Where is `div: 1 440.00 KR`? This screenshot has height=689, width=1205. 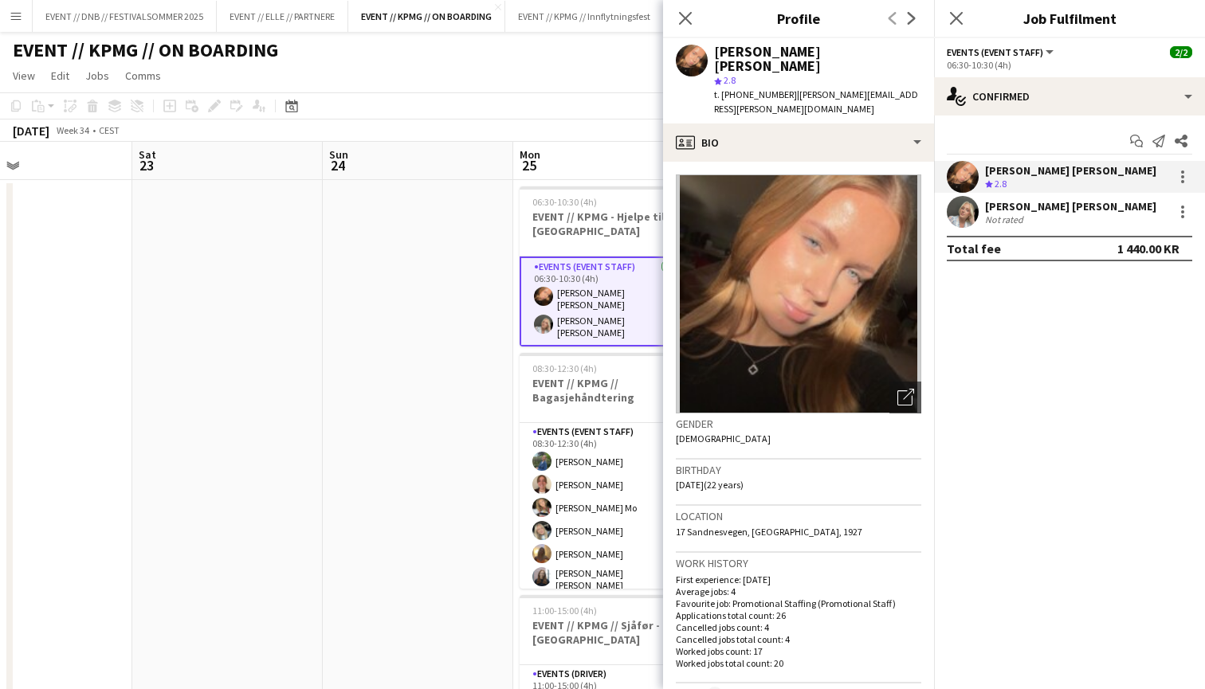 div: 1 440.00 KR is located at coordinates (1148, 249).